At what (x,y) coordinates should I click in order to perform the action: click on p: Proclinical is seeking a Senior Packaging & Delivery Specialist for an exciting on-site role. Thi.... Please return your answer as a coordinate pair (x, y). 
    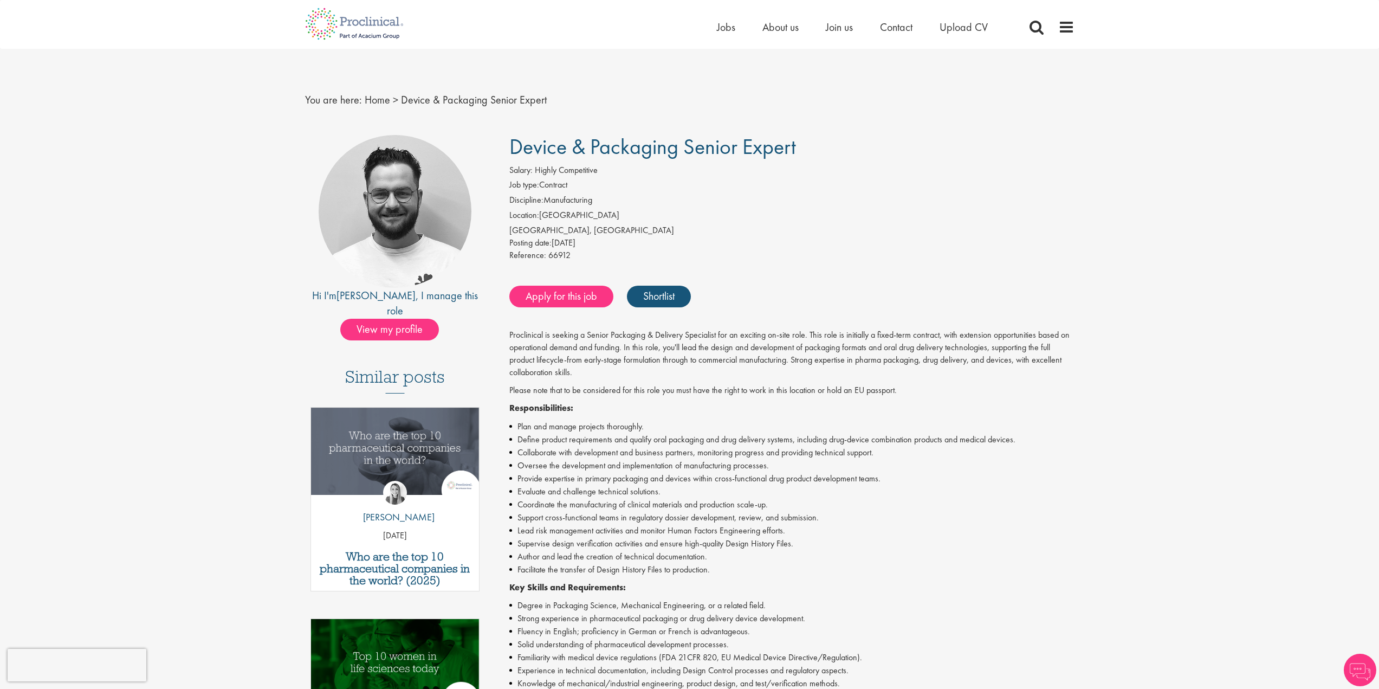
    Looking at the image, I should click on (792, 353).